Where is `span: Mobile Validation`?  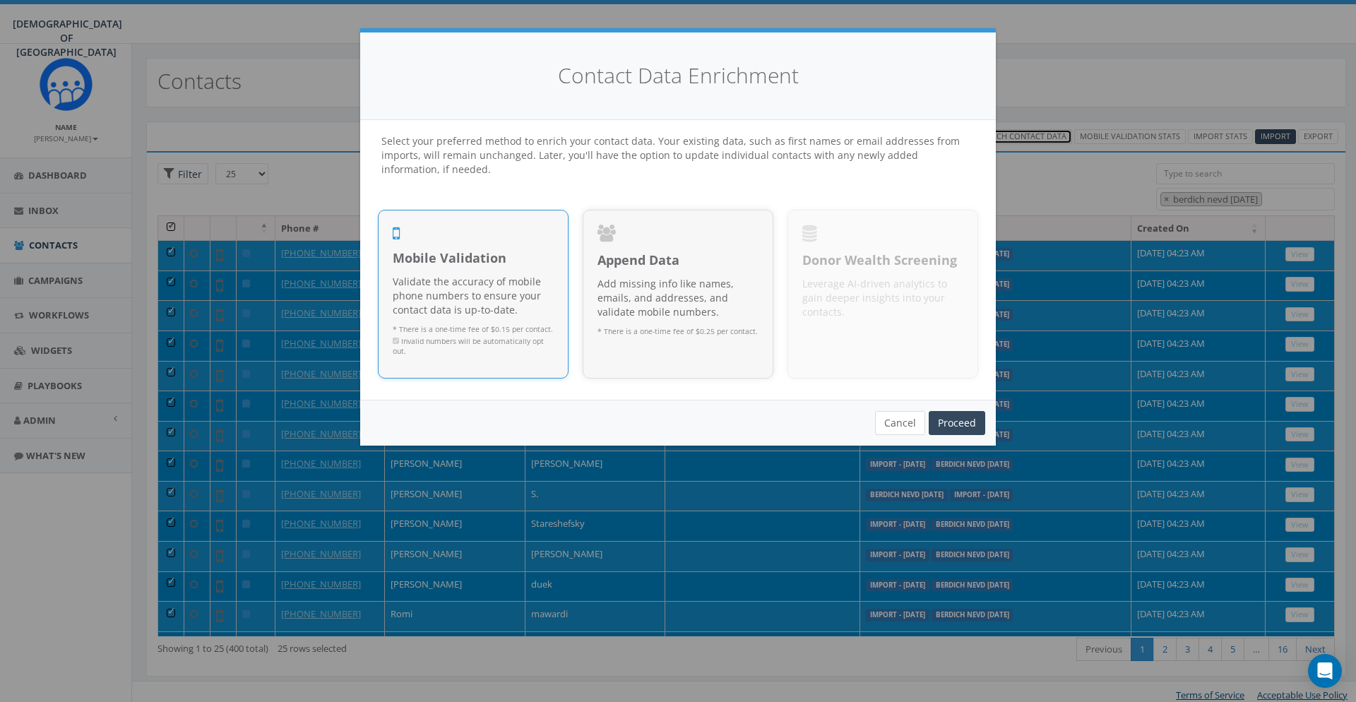
span: Mobile Validation is located at coordinates (473, 258).